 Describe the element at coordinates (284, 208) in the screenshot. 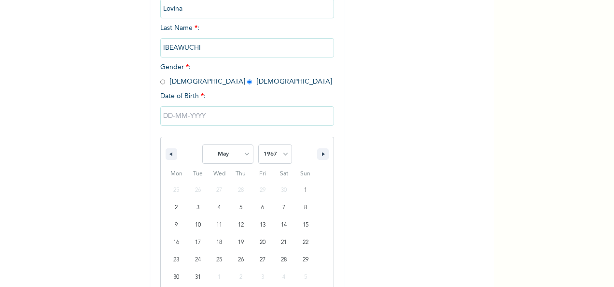

I see `button: 7` at that location.